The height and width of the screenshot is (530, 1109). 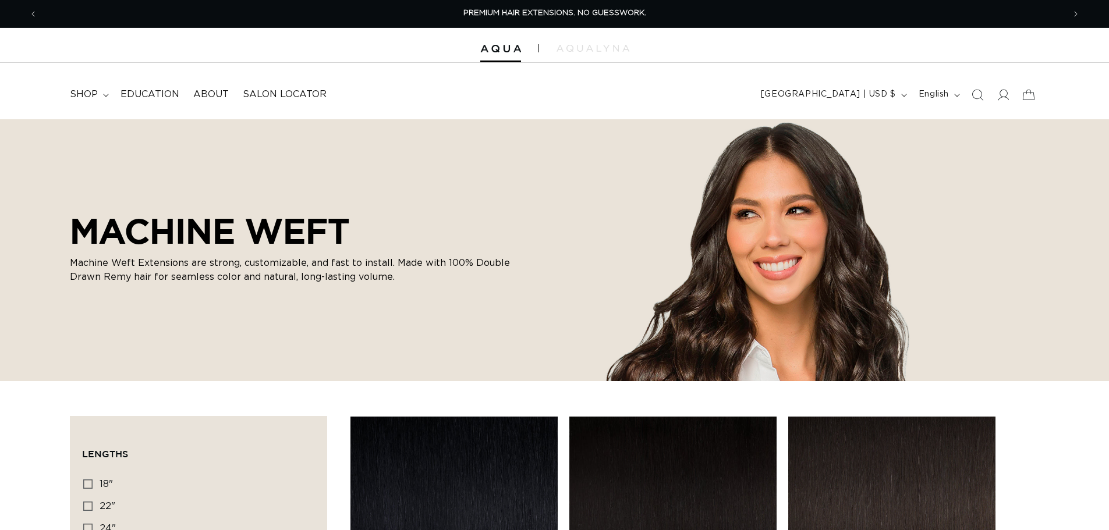 I want to click on button: Previous announcement, so click(x=33, y=14).